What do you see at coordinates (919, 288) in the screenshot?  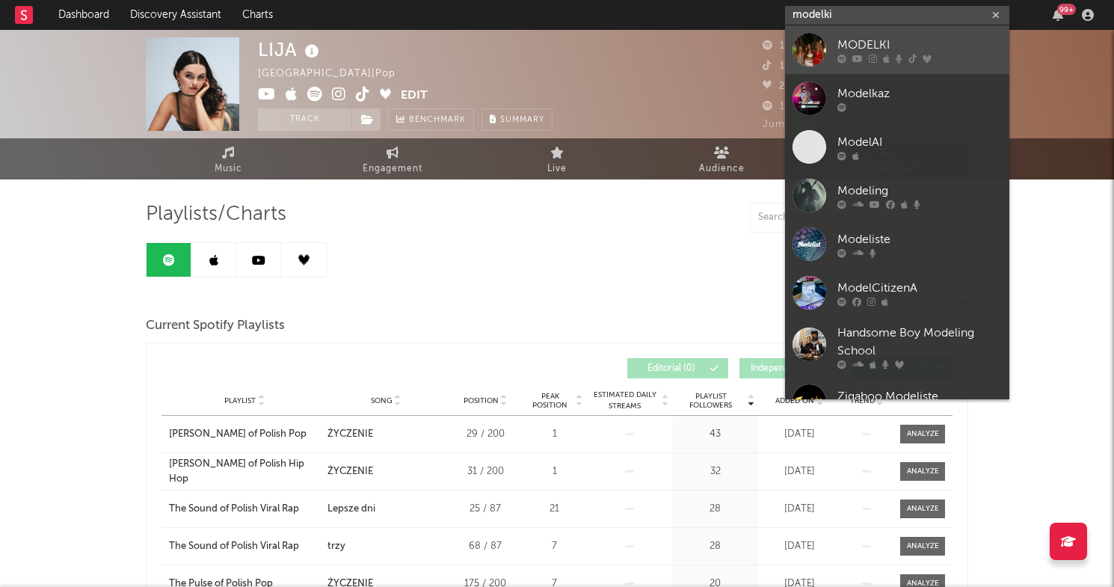 I see `div: ModelCitizenA` at bounding box center [919, 288].